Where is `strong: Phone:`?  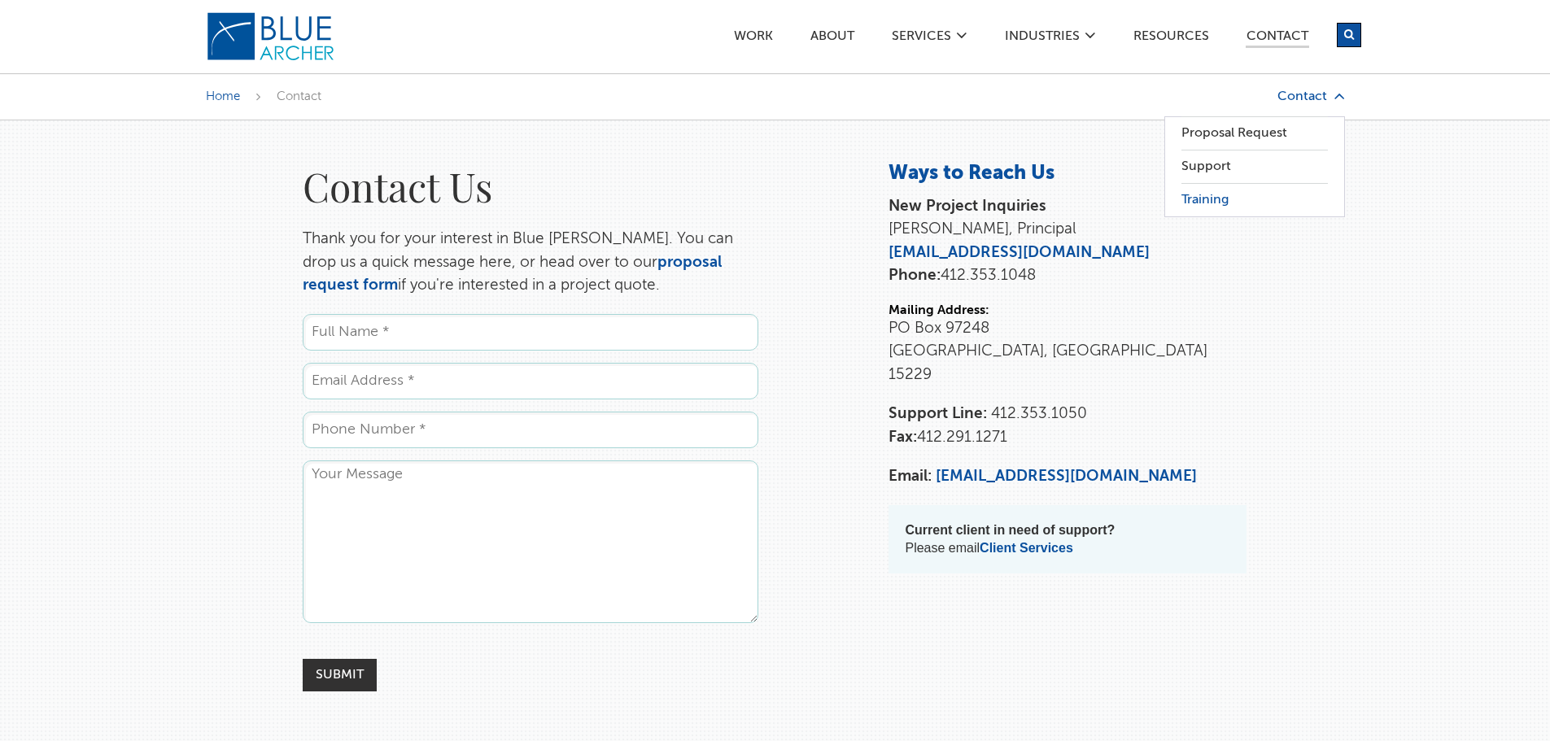 strong: Phone: is located at coordinates (914, 275).